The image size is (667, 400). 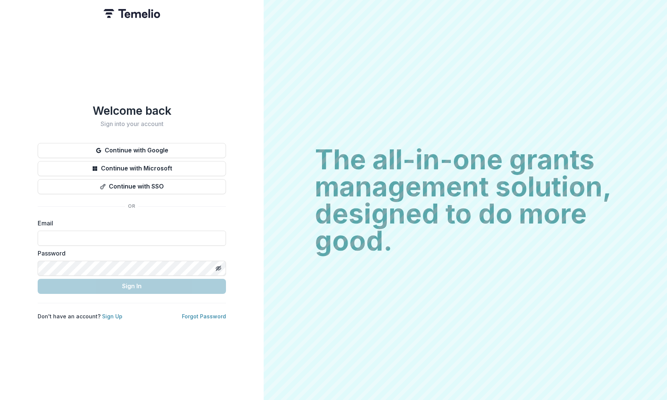 I want to click on button: Continue with SSO, so click(x=132, y=187).